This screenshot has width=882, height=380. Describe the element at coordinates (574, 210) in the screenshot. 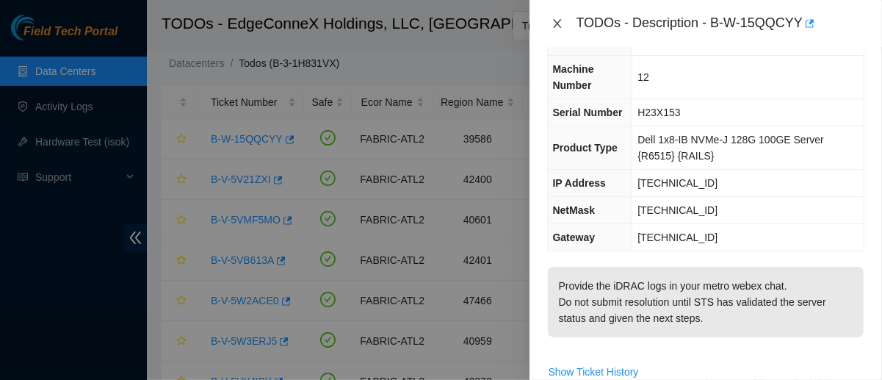

I see `span: NetMask` at that location.